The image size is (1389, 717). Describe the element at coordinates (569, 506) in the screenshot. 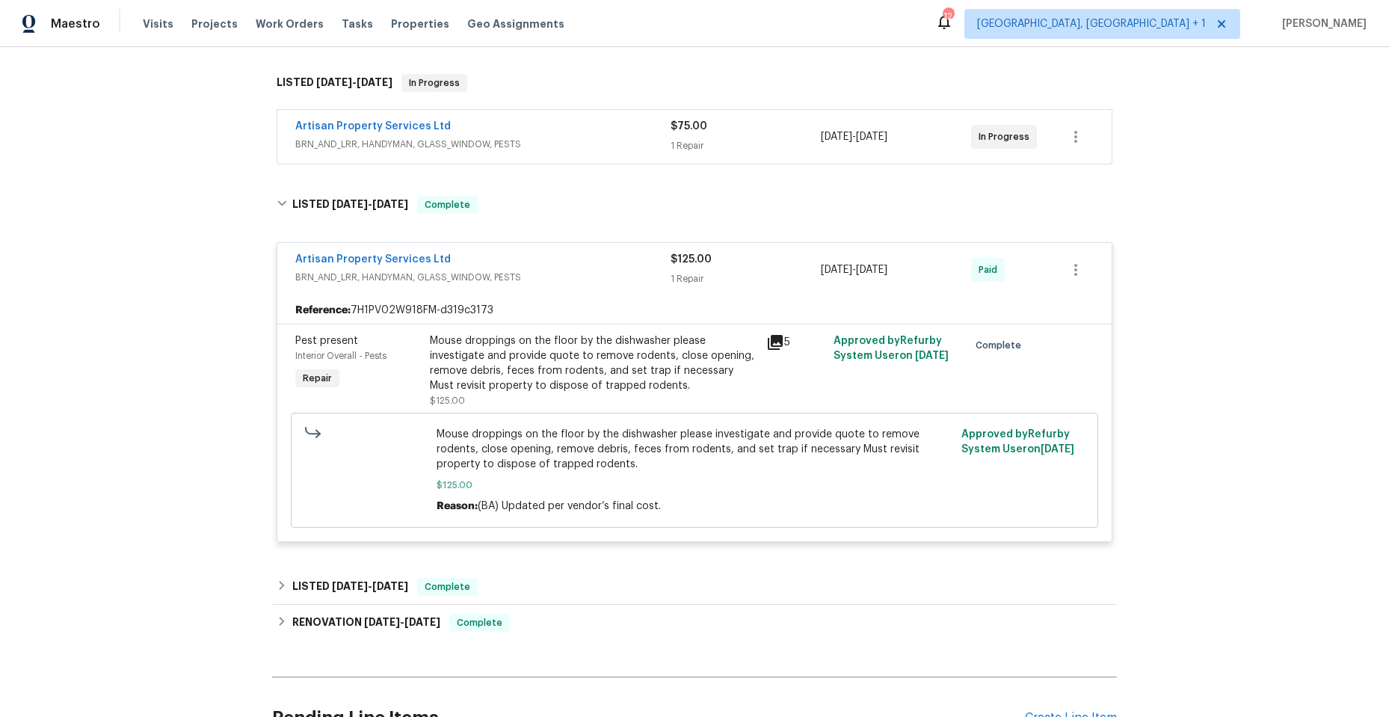

I see `span: (BA) Updated per vendor’s final cost.` at that location.